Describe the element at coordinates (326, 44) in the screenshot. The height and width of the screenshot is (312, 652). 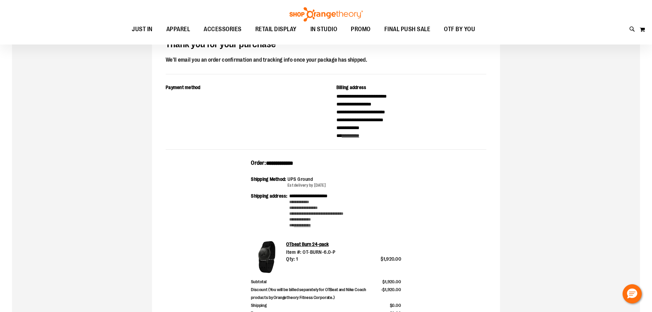
I see `h1: Thank you for your purchase` at that location.